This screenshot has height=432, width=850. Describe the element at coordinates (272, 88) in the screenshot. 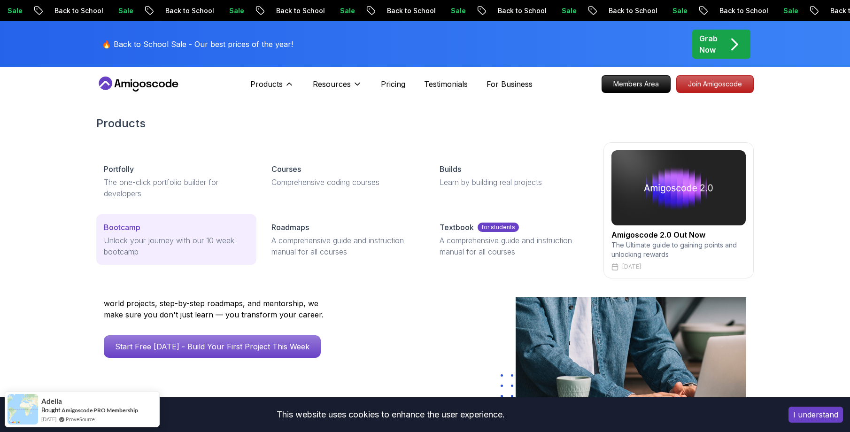

I see `button: Products` at that location.